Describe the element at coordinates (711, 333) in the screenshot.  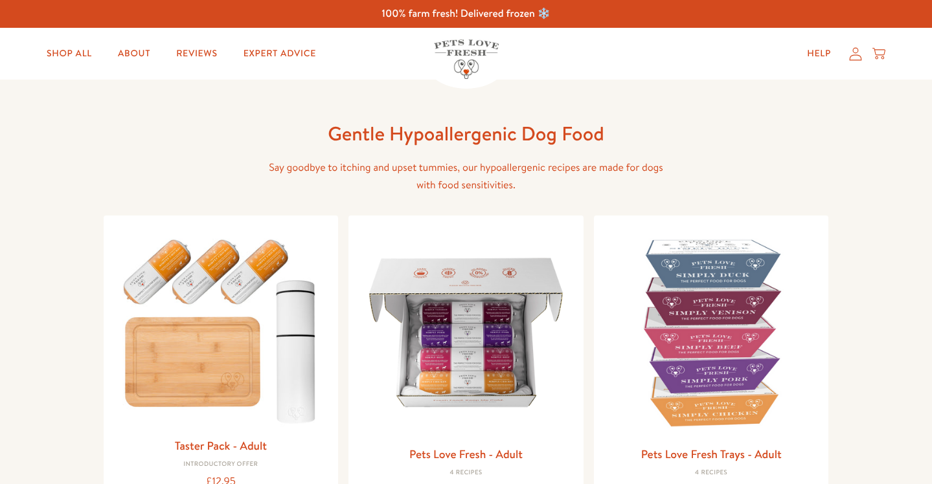
I see `img: Pets Love Fresh Trays - Adult` at that location.